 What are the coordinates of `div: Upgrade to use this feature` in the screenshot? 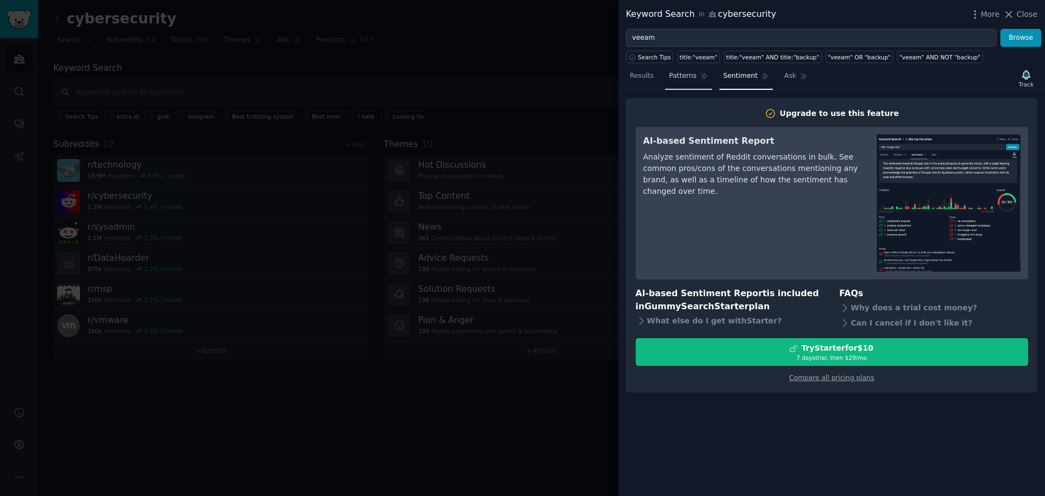 It's located at (840, 113).